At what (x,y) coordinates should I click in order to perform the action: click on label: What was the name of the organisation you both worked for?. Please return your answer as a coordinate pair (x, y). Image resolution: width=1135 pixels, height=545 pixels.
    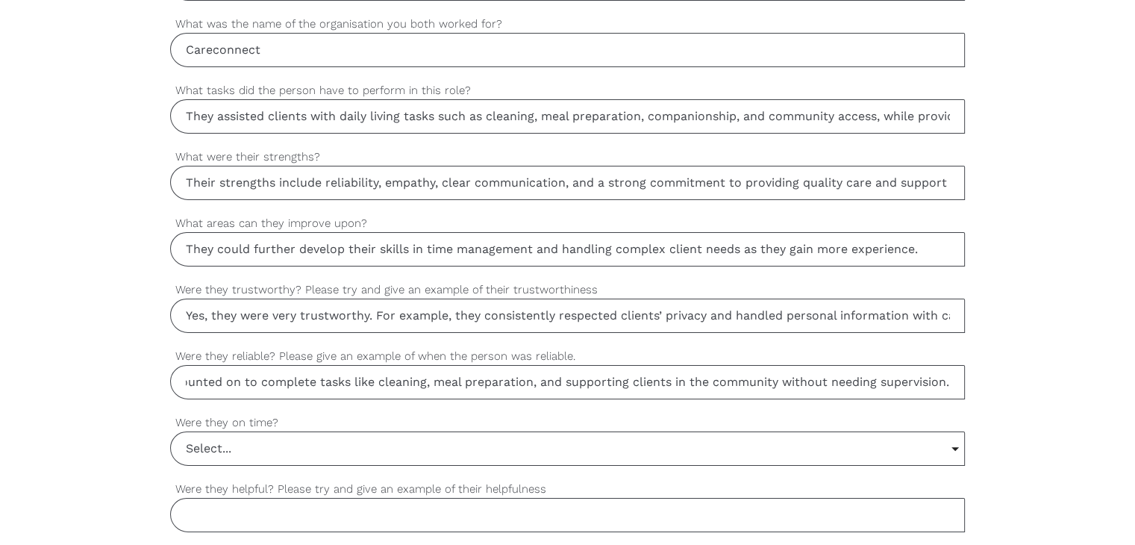
    Looking at the image, I should click on (567, 24).